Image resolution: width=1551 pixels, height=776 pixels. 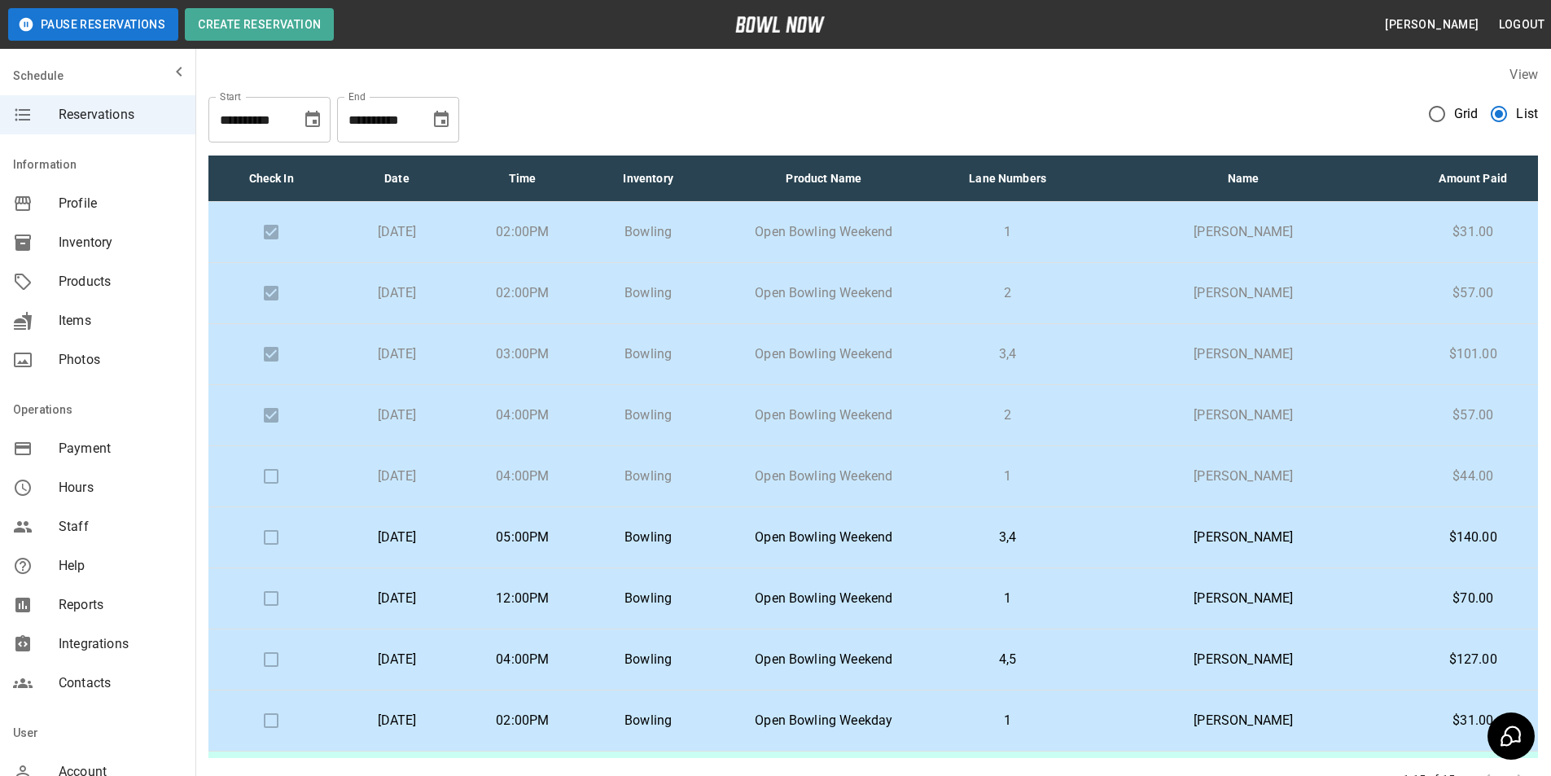 I want to click on p: $44.00, so click(x=1473, y=476).